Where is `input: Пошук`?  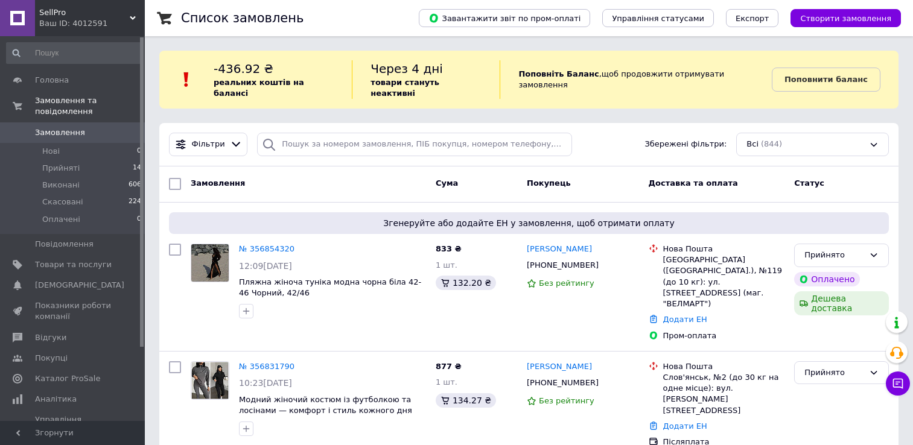
input: Пошук is located at coordinates (74, 53).